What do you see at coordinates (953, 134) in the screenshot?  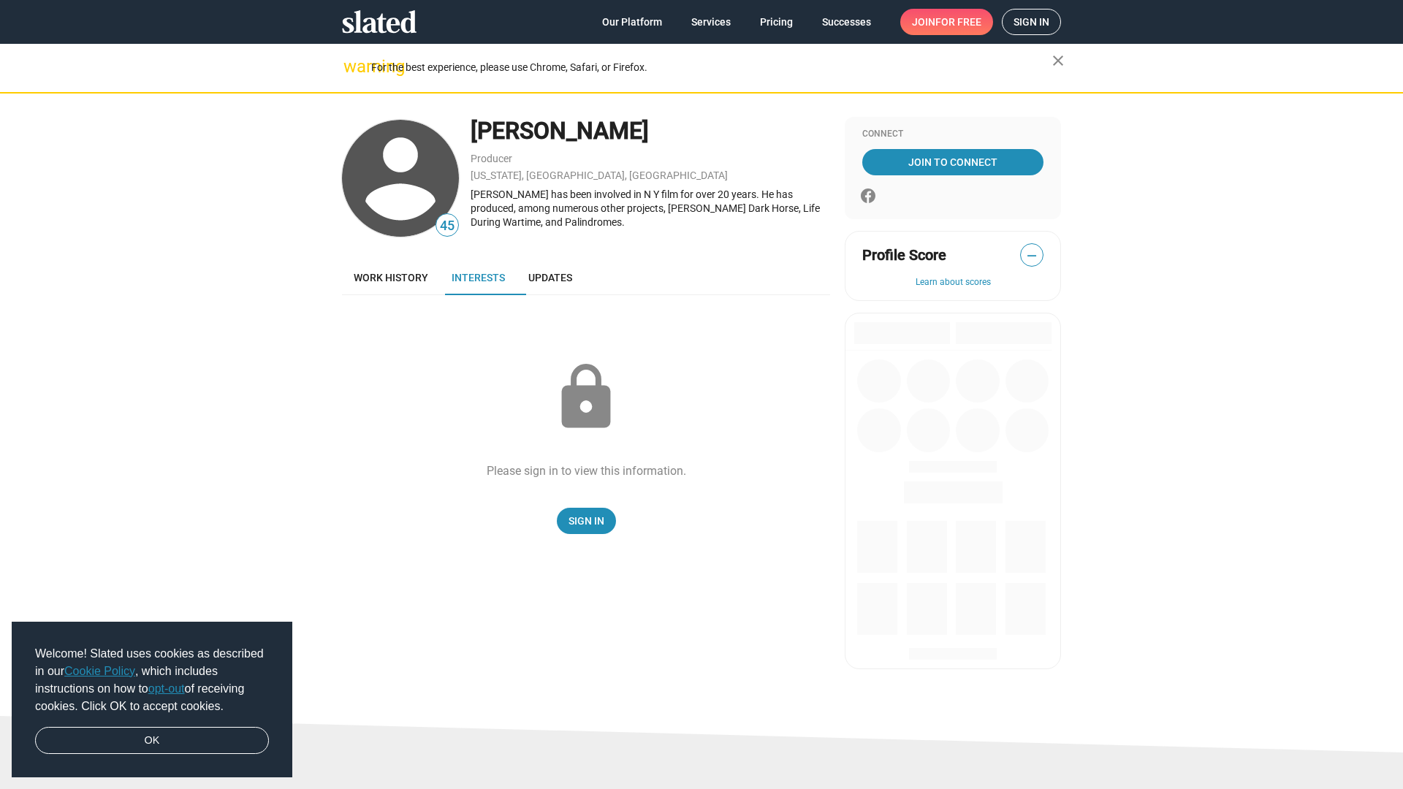 I see `div: Connect` at bounding box center [953, 134].